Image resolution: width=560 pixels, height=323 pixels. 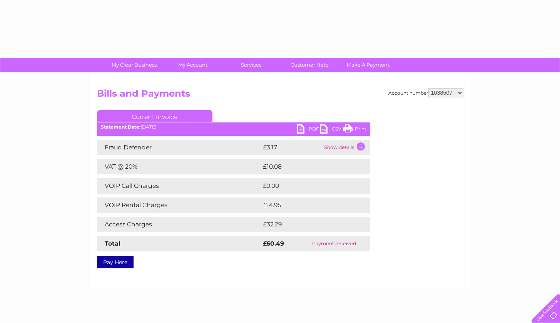 What do you see at coordinates (280, 96) in the screenshot?
I see `h2: Bills and Payments` at bounding box center [280, 96].